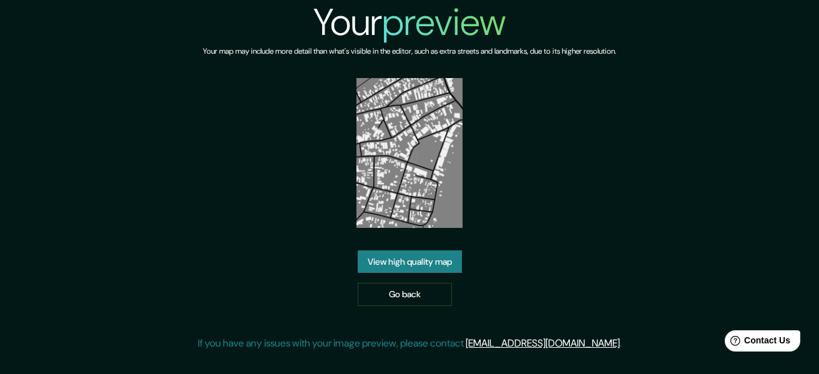 This screenshot has height=374, width=819. Describe the element at coordinates (409, 343) in the screenshot. I see `p: If you have any issues with your image preview, please contact .` at that location.